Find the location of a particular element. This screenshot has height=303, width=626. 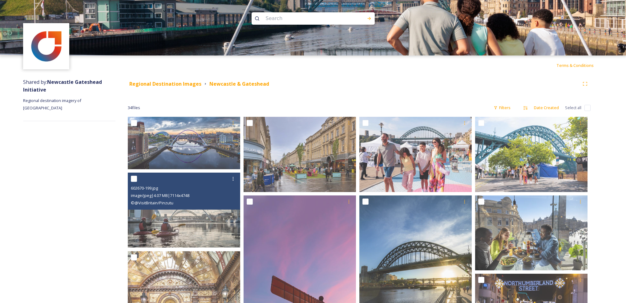

strong: Newcastle & Gateshead is located at coordinates (239, 84).